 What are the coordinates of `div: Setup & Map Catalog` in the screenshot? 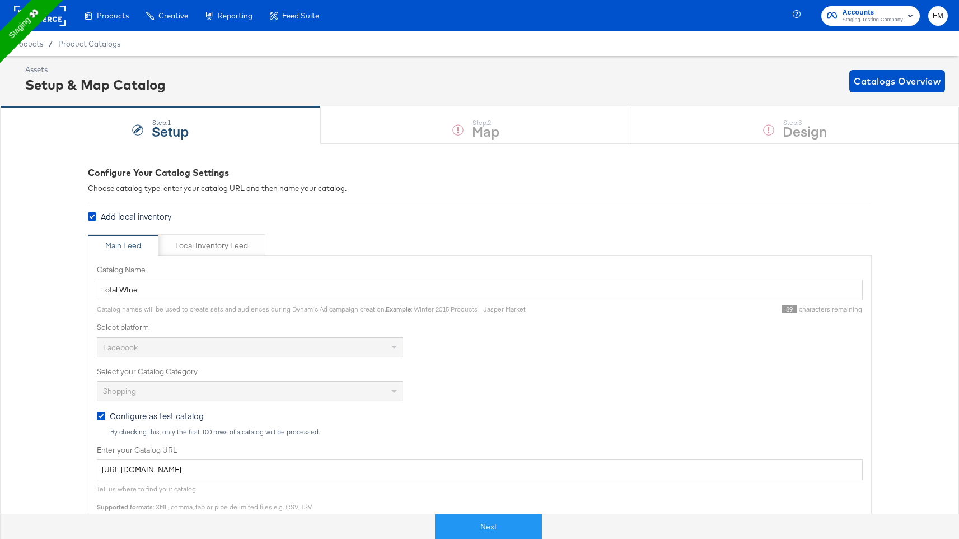 It's located at (95, 85).